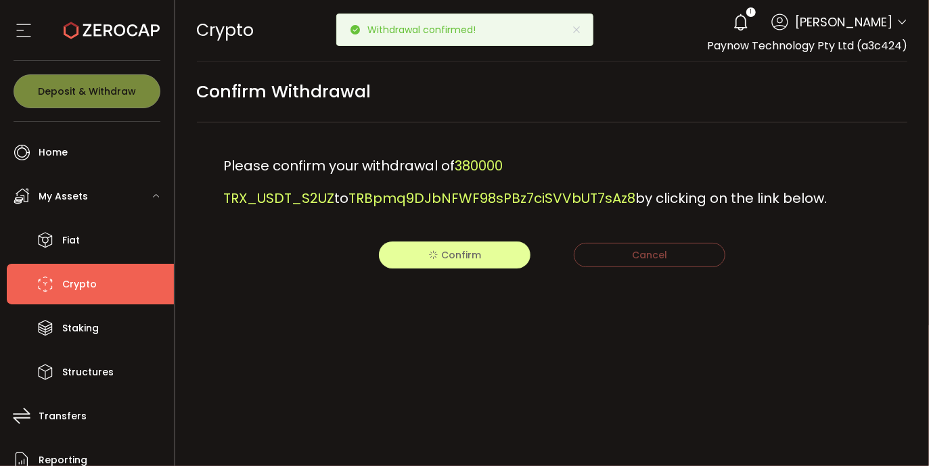  I want to click on span: My Assets, so click(63, 196).